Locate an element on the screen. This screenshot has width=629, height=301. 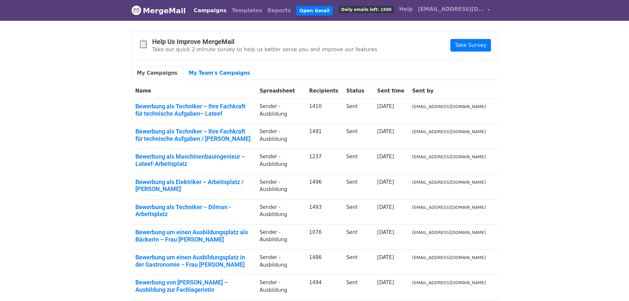
a: Bewerbung als Maschinenbauingenieur – Lateef-Arbeitsplatz is located at coordinates (193, 160).